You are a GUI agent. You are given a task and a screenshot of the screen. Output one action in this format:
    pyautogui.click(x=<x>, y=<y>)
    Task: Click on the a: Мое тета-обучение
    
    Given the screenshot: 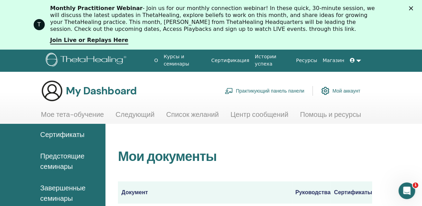 What is the action you would take?
    pyautogui.click(x=73, y=117)
    